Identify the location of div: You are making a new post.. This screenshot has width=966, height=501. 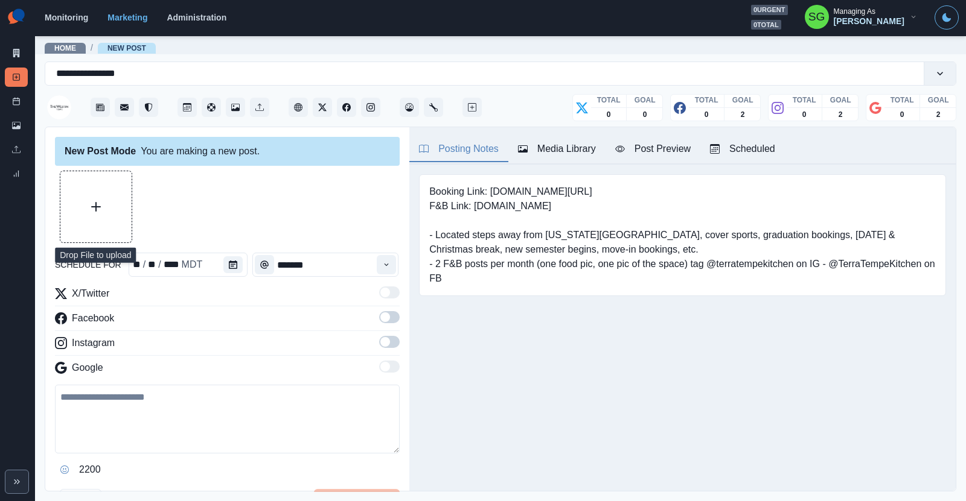
(227, 151).